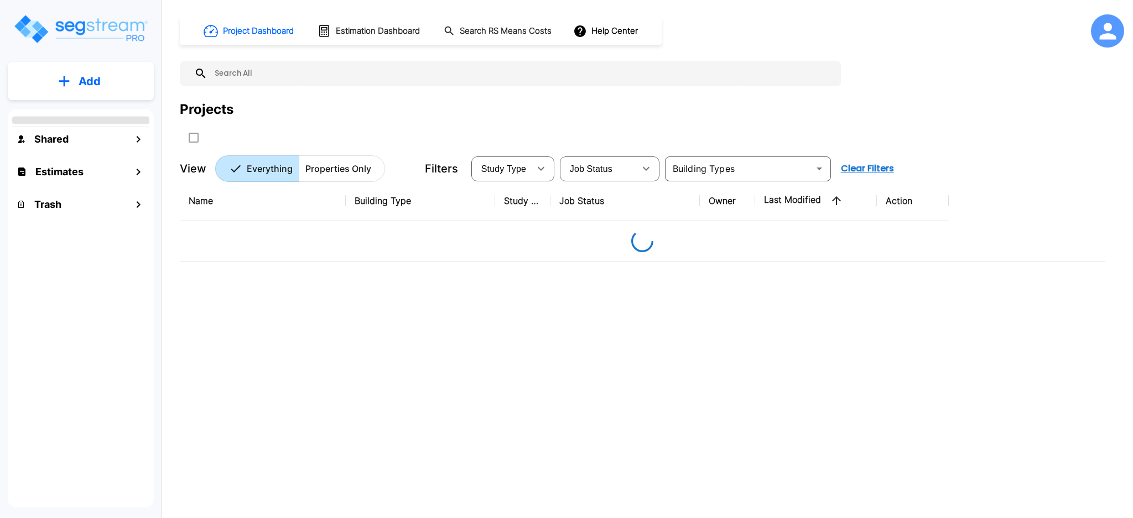  Describe the element at coordinates (420, 201) in the screenshot. I see `th: Building Type` at that location.